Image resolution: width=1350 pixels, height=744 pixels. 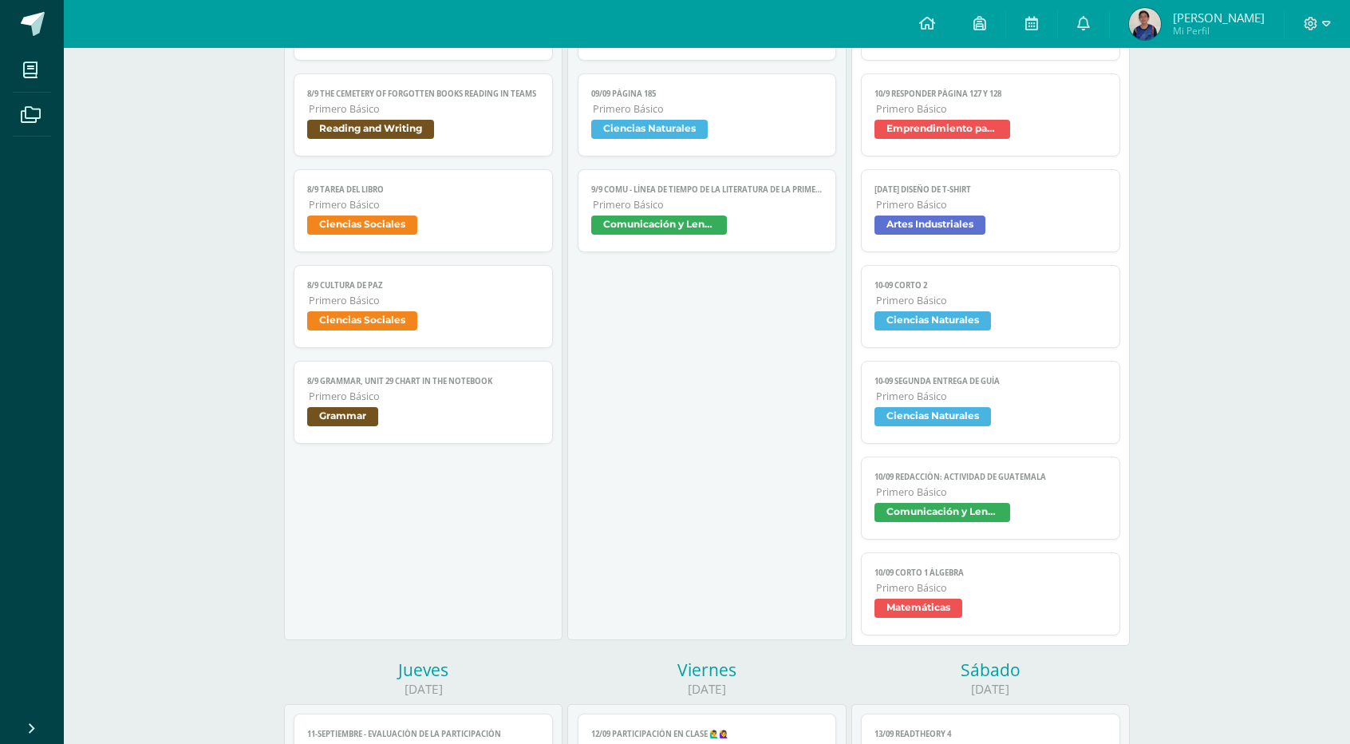 I want to click on span: 9/9 COMU - Línea de tiempo de la literatura de la primera mitad del siglo XX, so click(x=707, y=189).